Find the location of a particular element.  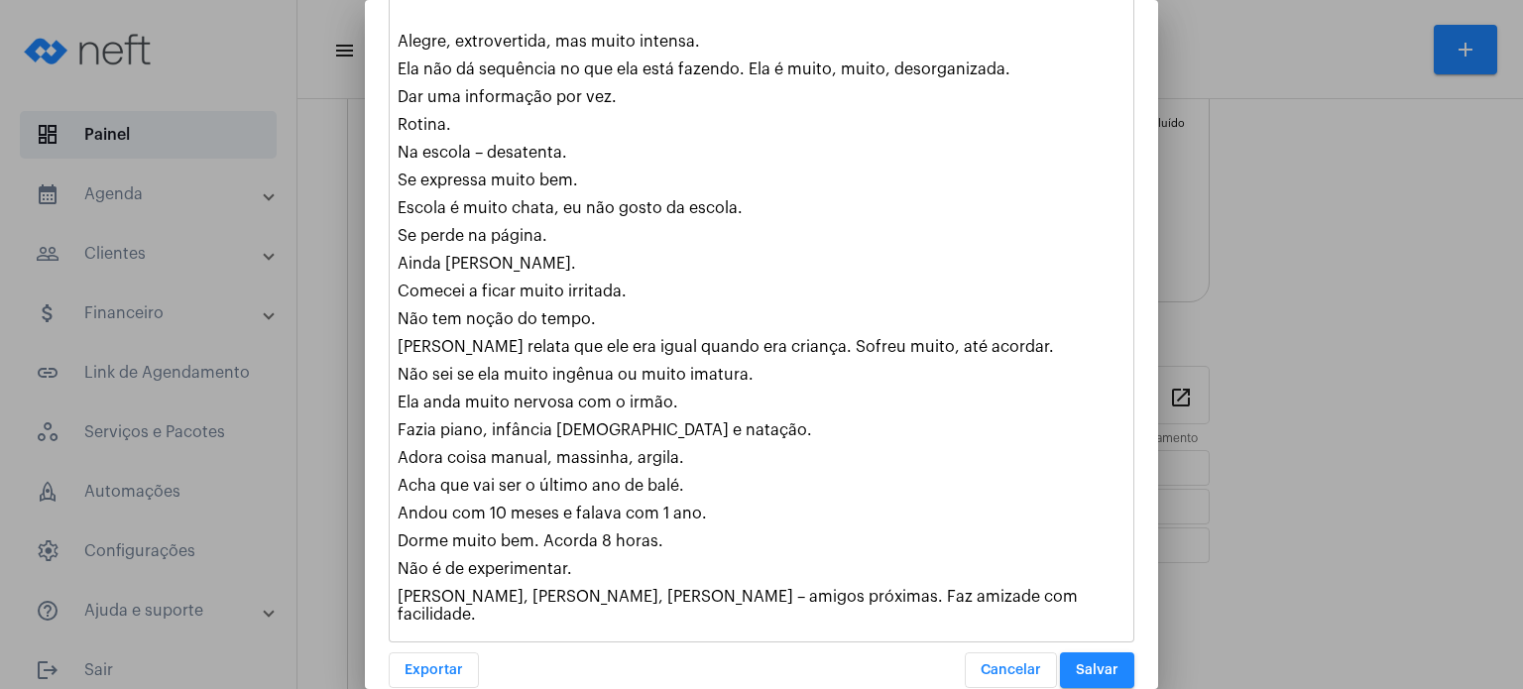

button: Cancelar is located at coordinates (1011, 670).